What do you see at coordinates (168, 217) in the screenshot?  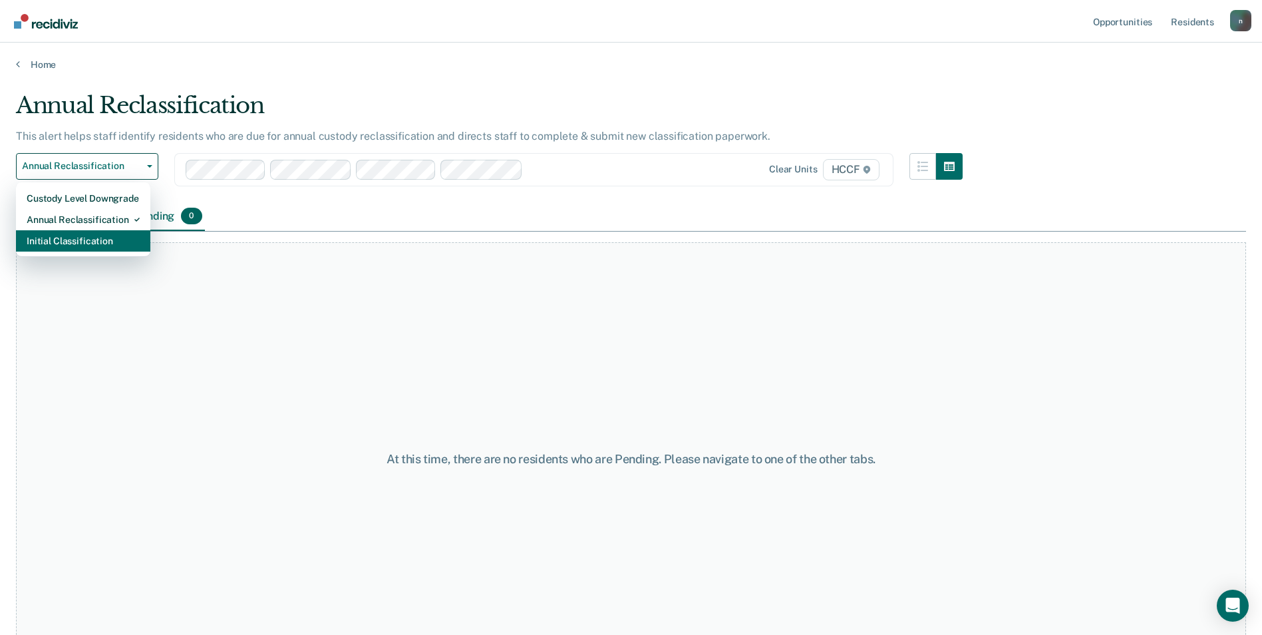 I see `div: Pending0` at bounding box center [168, 217].